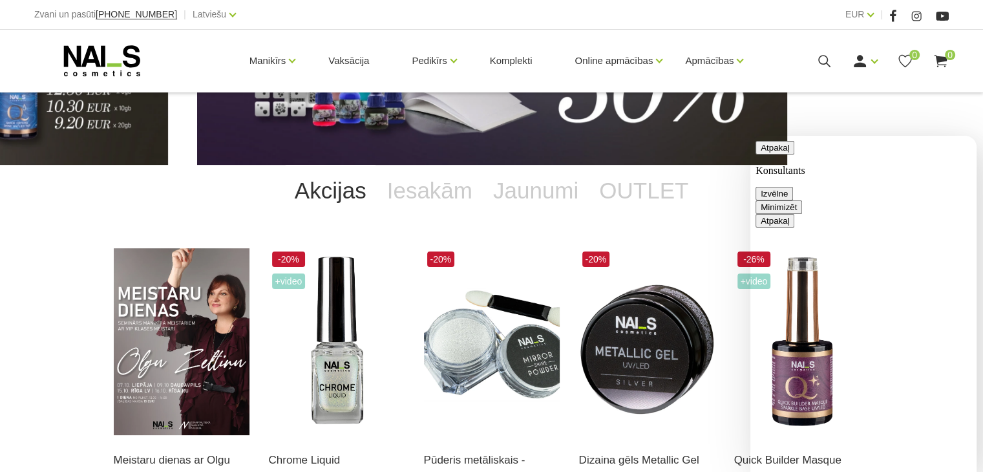  What do you see at coordinates (28, 71) in the screenshot?
I see `button: Minimizēt` at bounding box center [28, 71].